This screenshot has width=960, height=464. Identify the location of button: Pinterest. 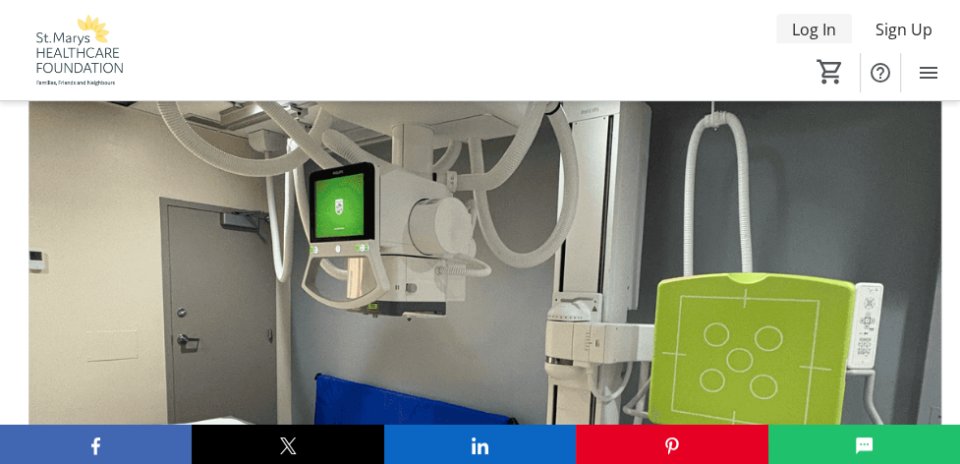
(671, 444).